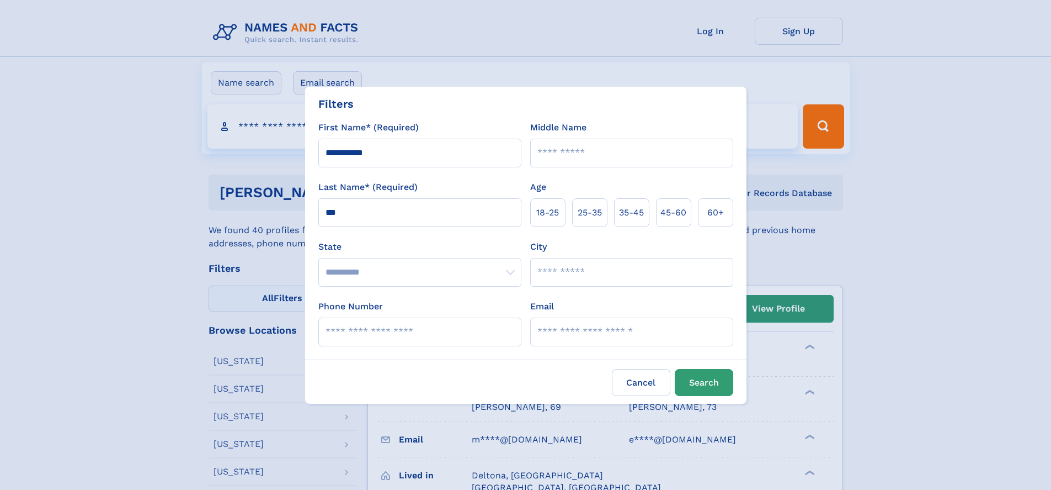  What do you see at coordinates (559, 127) in the screenshot?
I see `label: Middle Name` at bounding box center [559, 127].